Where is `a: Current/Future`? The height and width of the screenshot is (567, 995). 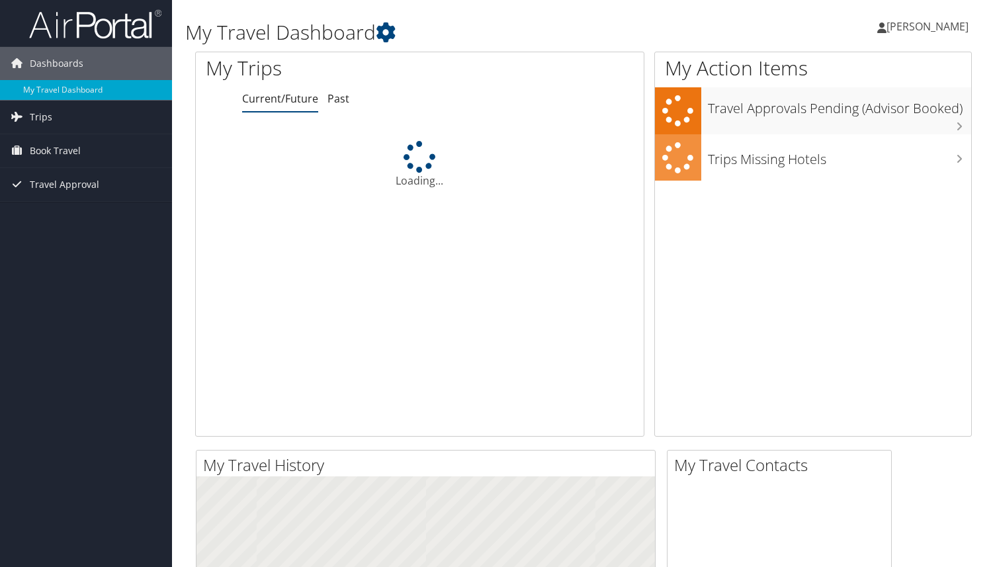
a: Current/Future is located at coordinates (280, 99).